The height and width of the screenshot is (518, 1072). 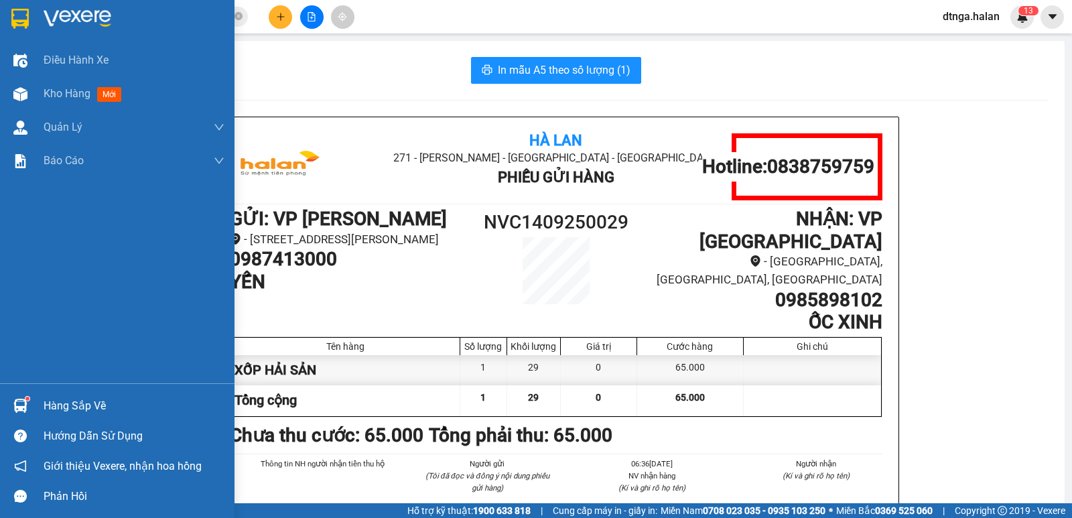 I want to click on span: Miền Nam, so click(x=743, y=511).